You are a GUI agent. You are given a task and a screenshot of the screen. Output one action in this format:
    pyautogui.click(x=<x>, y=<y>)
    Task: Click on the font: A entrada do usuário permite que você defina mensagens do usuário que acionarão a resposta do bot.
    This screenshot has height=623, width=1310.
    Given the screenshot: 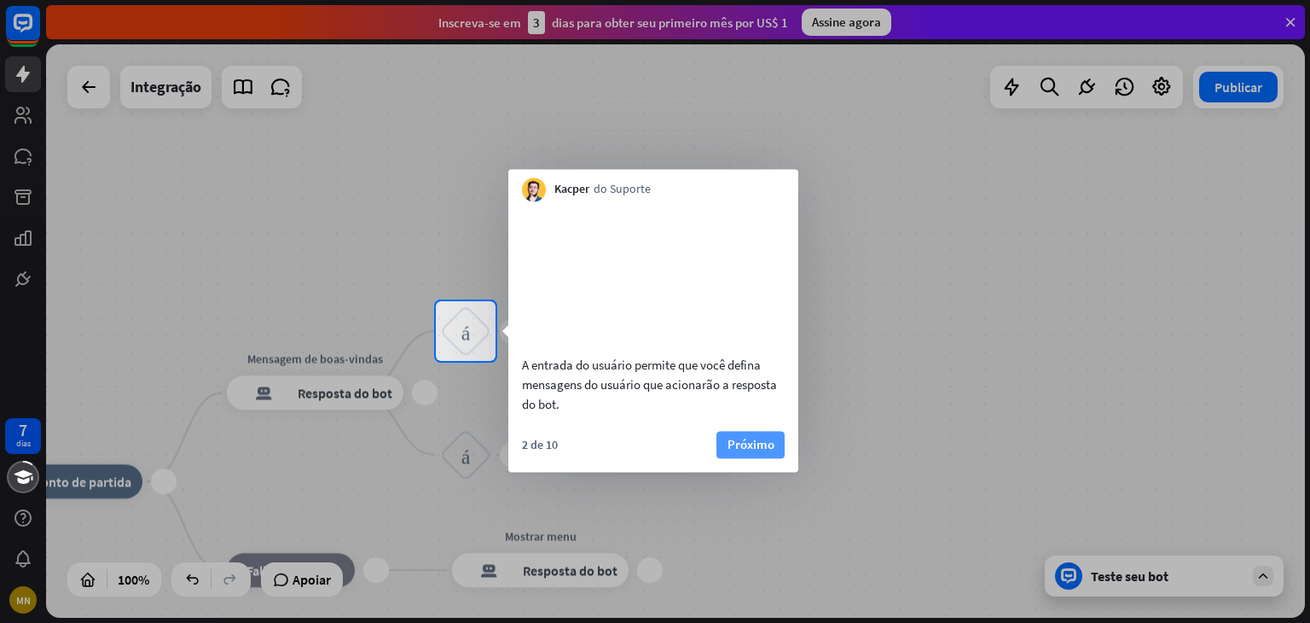 What is the action you would take?
    pyautogui.click(x=649, y=384)
    